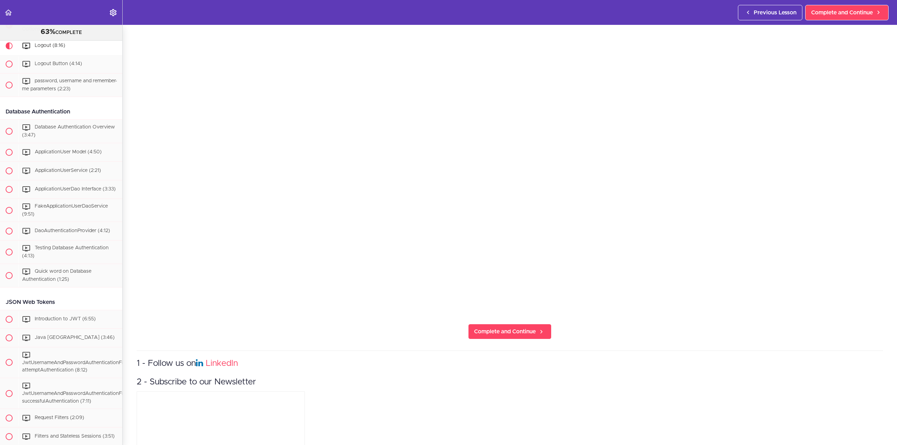 The width and height of the screenshot is (897, 445). What do you see at coordinates (59, 418) in the screenshot?
I see `span: Request Filters (2:09)` at bounding box center [59, 418].